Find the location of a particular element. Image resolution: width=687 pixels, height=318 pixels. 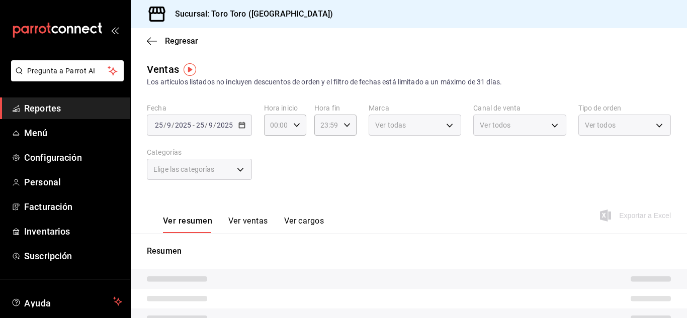

button: Ver cargos is located at coordinates (304, 225).